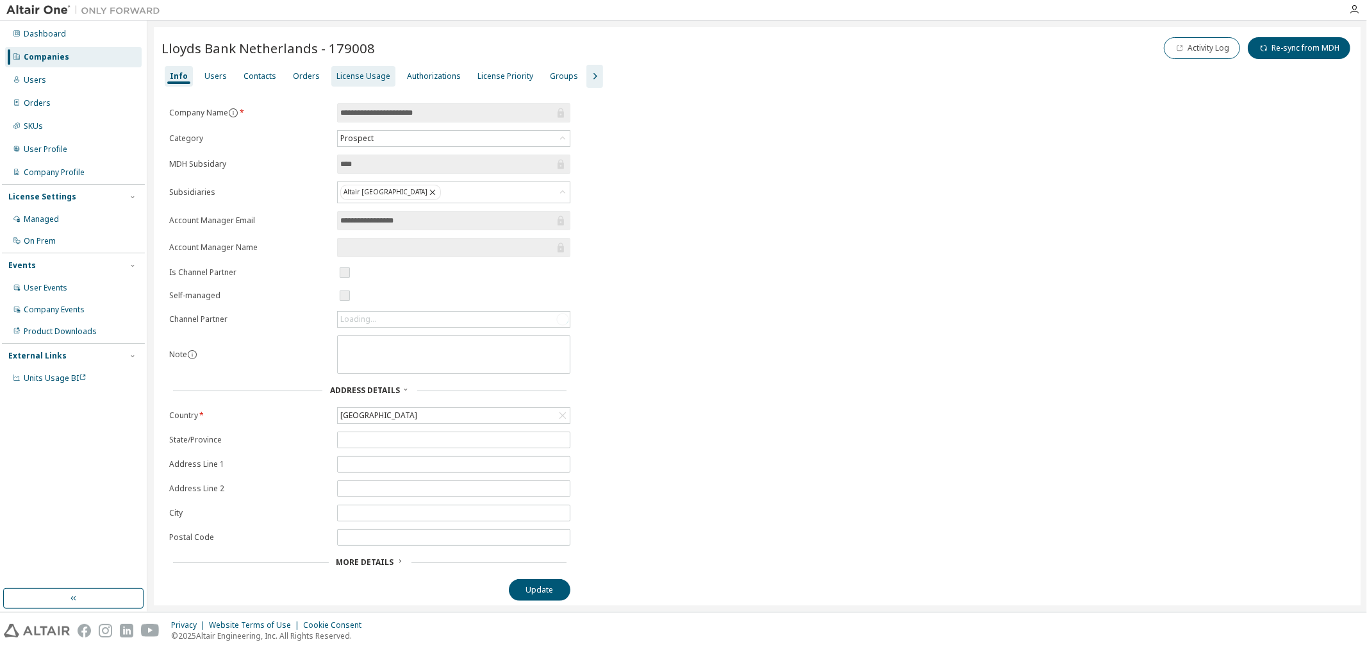 This screenshot has height=649, width=1367. I want to click on img: facebook.svg, so click(84, 630).